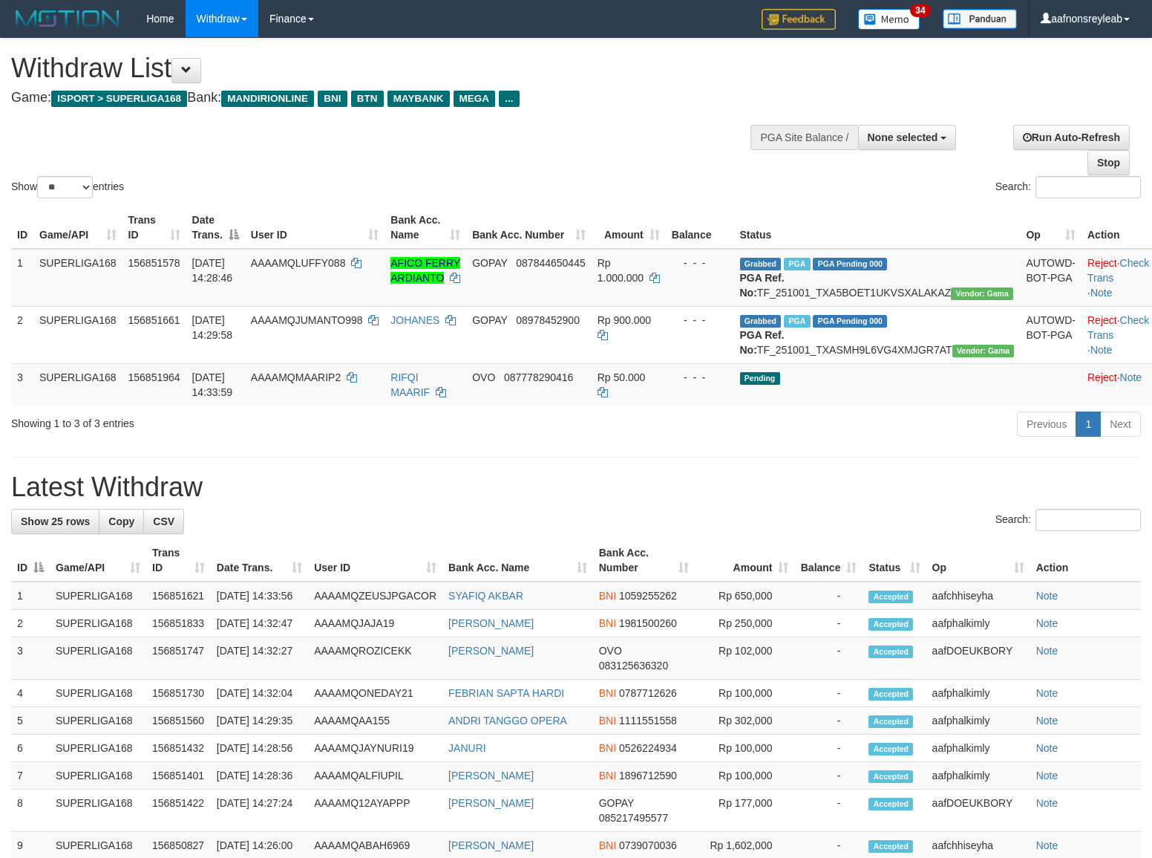 The image size is (1152, 858). I want to click on span: AAAAMQLUFFY088, so click(298, 263).